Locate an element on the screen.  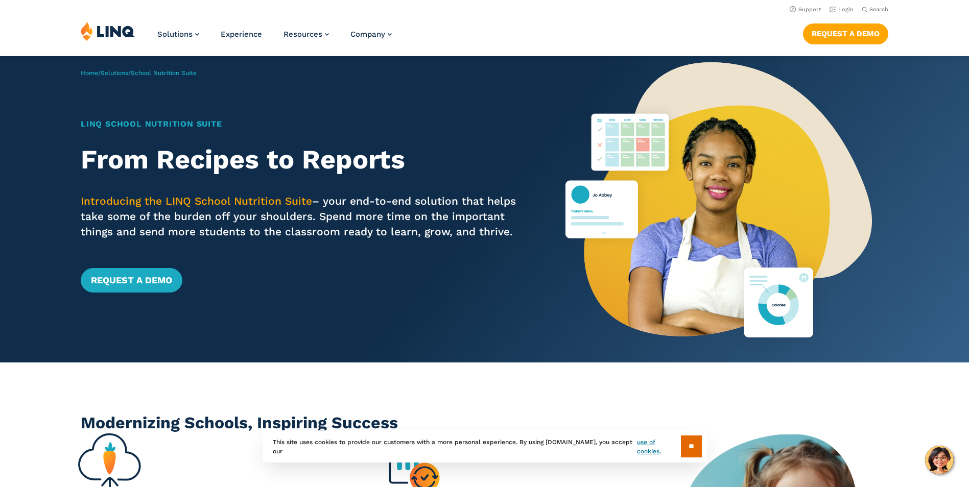
span: Search is located at coordinates (878, 9).